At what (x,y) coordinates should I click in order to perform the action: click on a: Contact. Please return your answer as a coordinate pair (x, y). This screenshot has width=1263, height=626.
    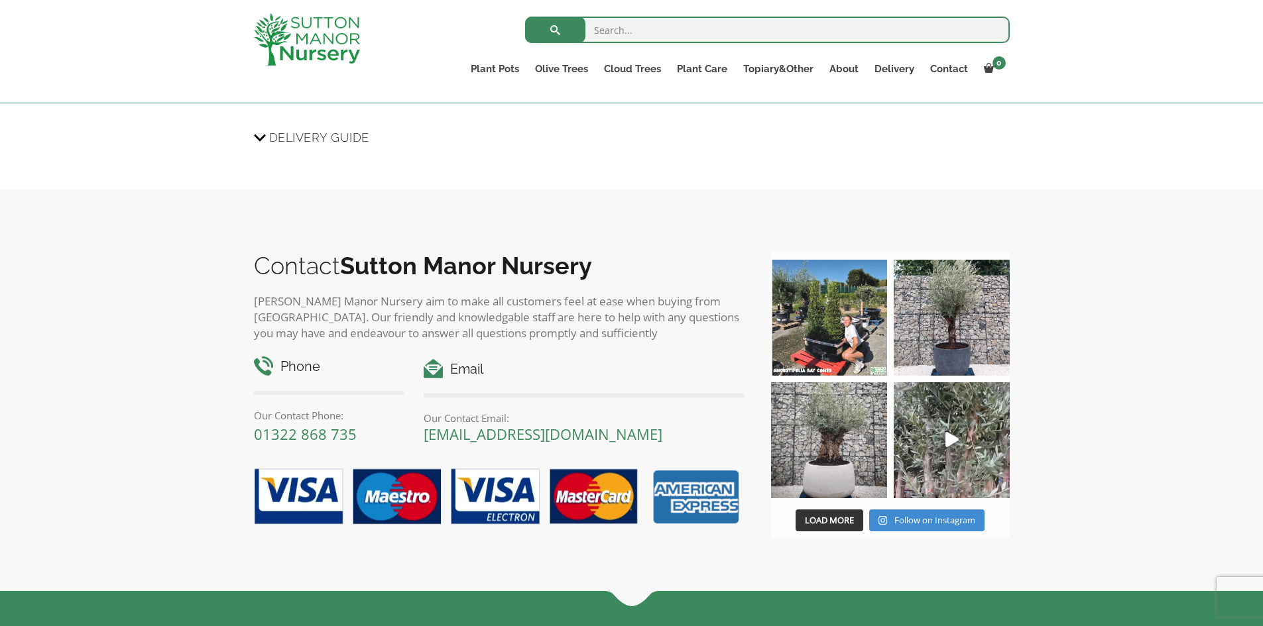
    Looking at the image, I should click on (948, 69).